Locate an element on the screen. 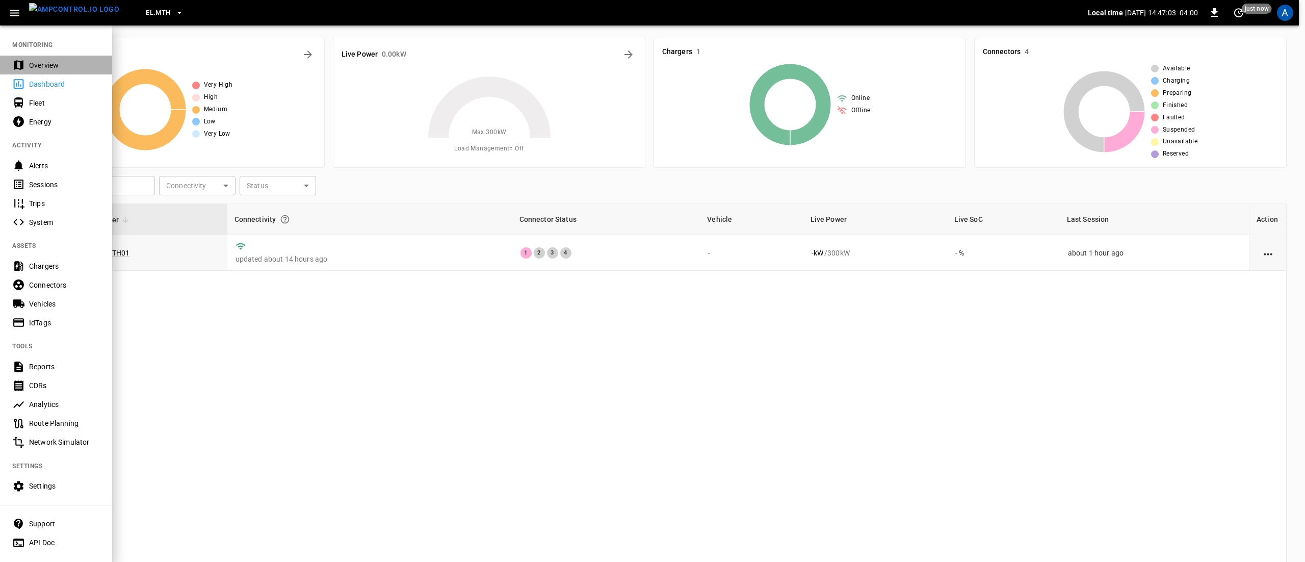  span: EL.MTH is located at coordinates (158, 13).